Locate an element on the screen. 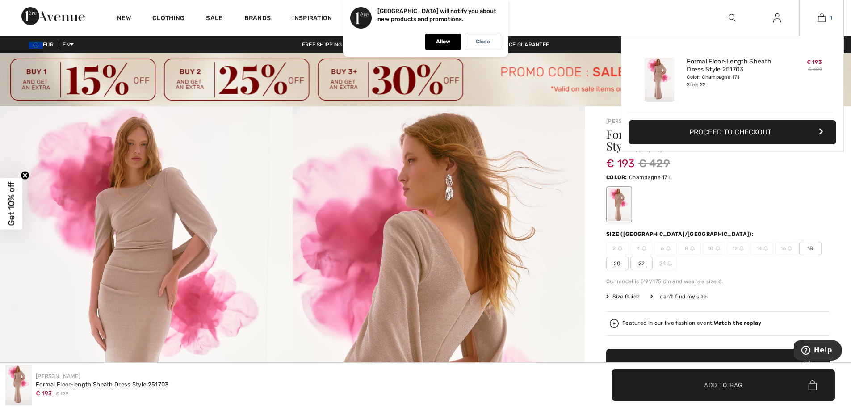  s: € 429 is located at coordinates (816, 69).